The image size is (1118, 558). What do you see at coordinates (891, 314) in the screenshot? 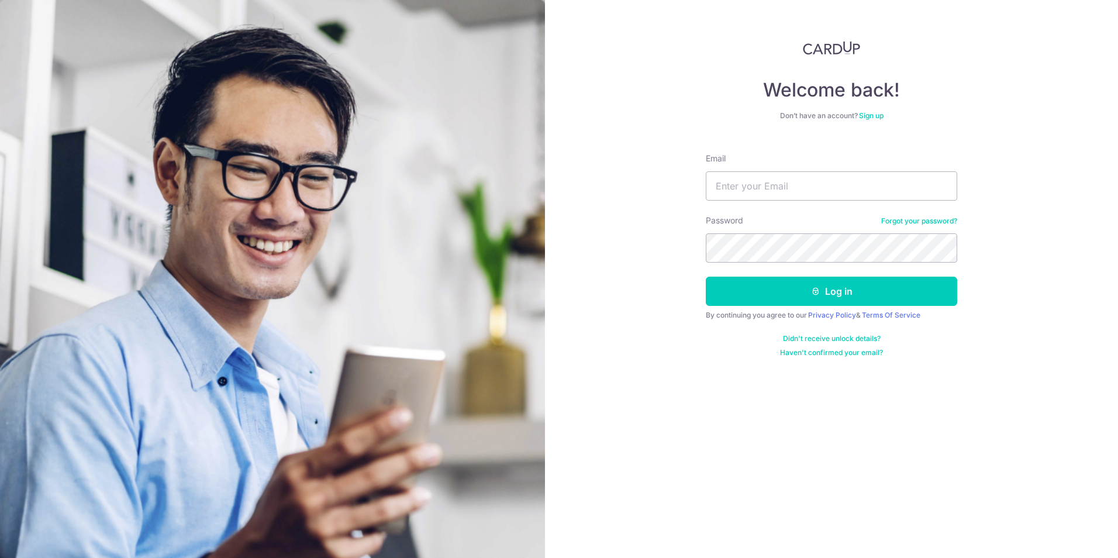
I see `a: Terms Of Service` at bounding box center [891, 314].